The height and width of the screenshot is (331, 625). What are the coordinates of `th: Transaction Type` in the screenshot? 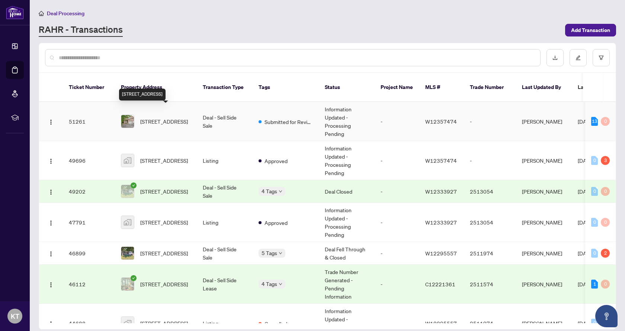 It's located at (225, 87).